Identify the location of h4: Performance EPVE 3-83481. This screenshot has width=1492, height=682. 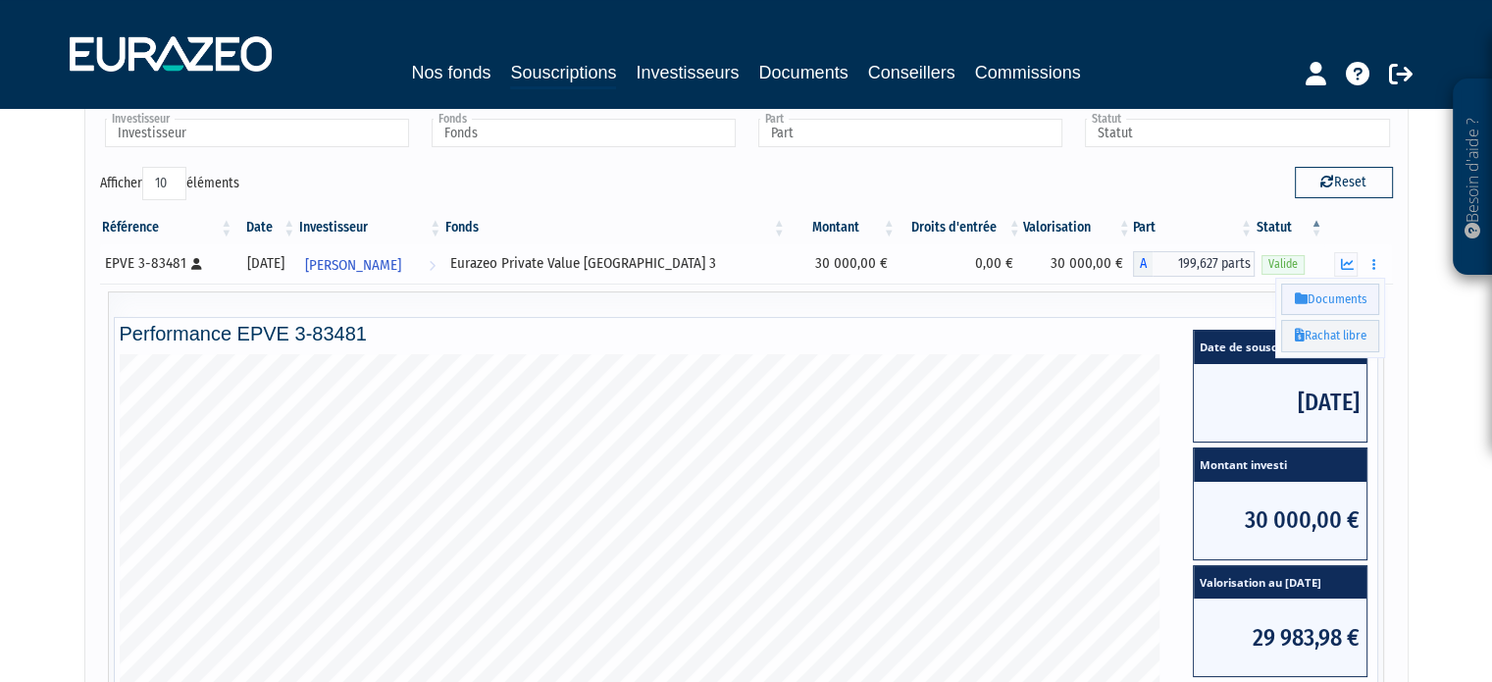
(747, 334).